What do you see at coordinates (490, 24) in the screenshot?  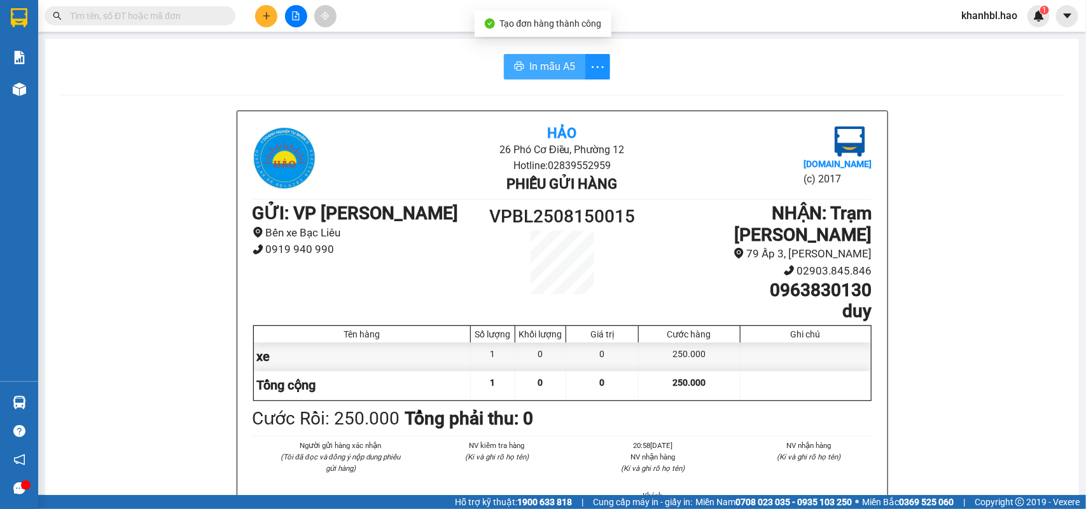 I see `span: check-circle` at bounding box center [490, 24].